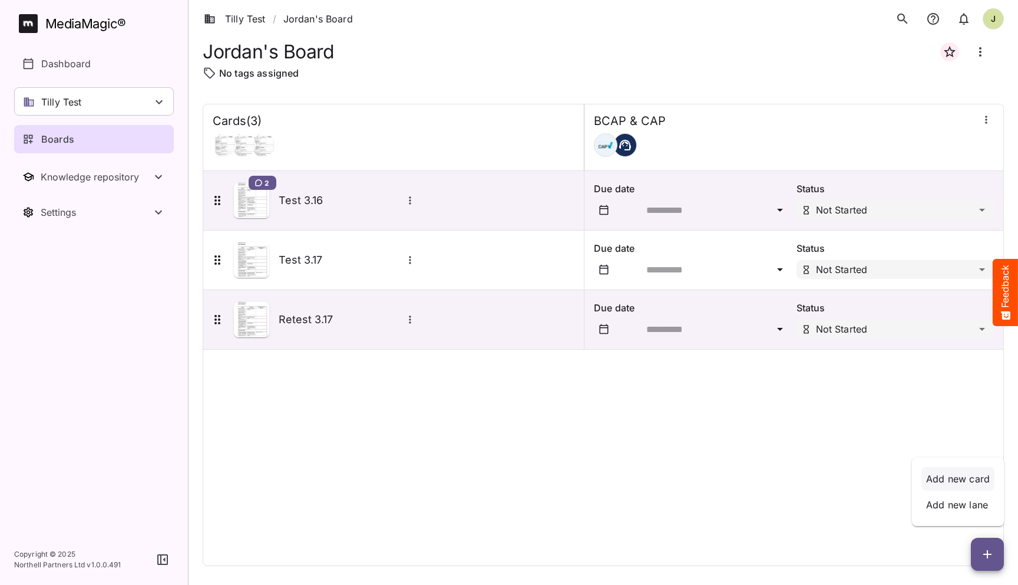 Image resolution: width=1018 pixels, height=585 pixels. I want to click on button: Feedback, so click(1005, 292).